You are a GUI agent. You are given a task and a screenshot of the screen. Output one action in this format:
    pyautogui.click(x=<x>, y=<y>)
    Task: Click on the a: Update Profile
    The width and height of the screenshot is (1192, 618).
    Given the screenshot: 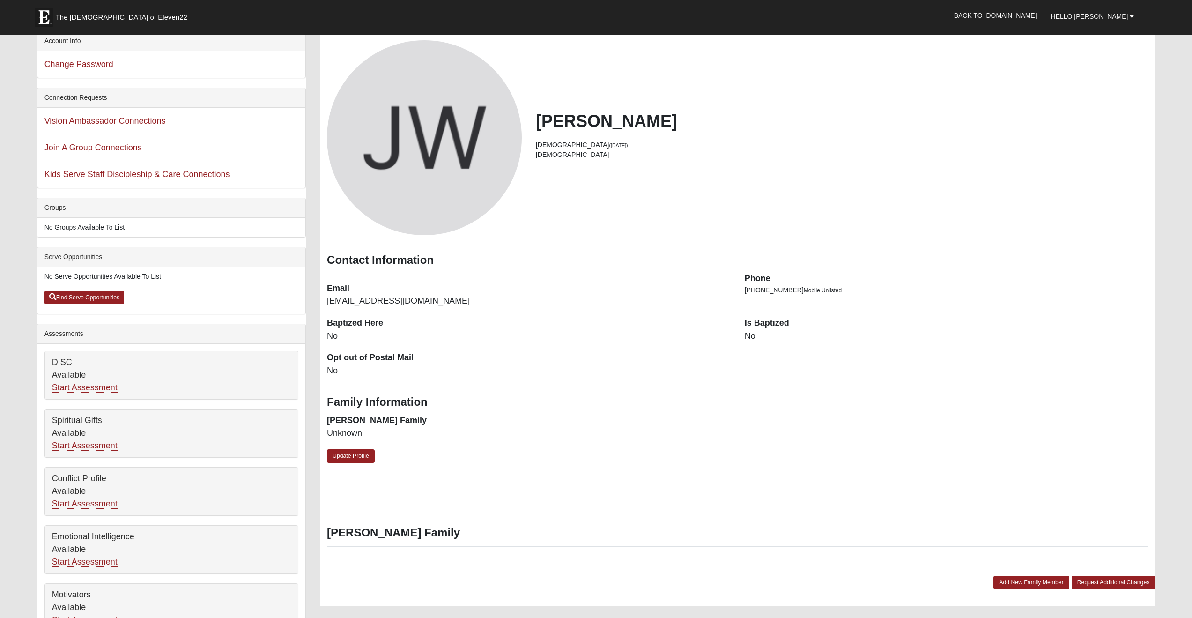 What is the action you would take?
    pyautogui.click(x=351, y=456)
    